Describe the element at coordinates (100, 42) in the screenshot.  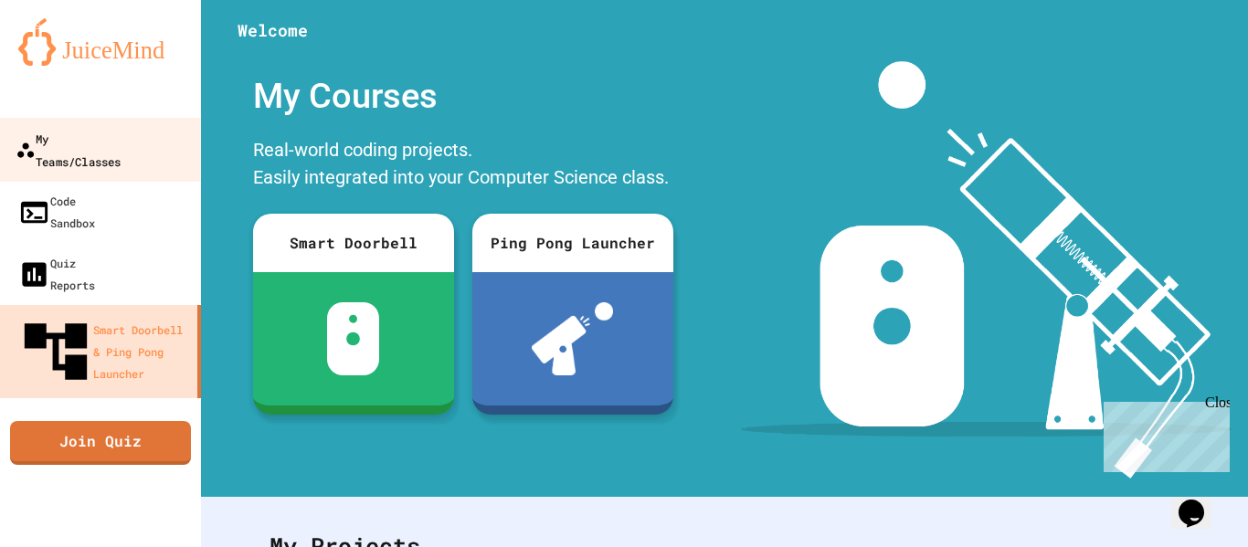
I see `img: logo-orange.svg` at that location.